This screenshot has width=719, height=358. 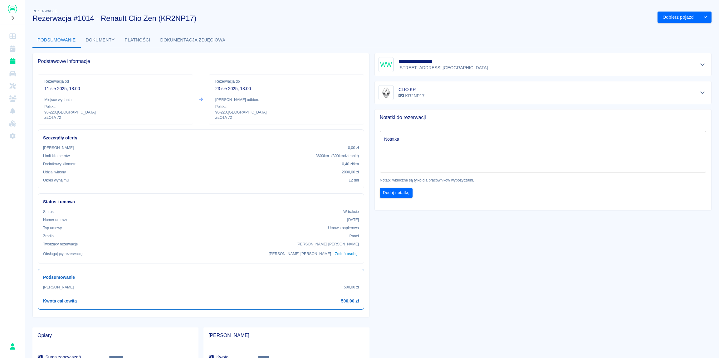 What do you see at coordinates (396, 193) in the screenshot?
I see `button: Dodaj notatkę` at bounding box center [396, 193].